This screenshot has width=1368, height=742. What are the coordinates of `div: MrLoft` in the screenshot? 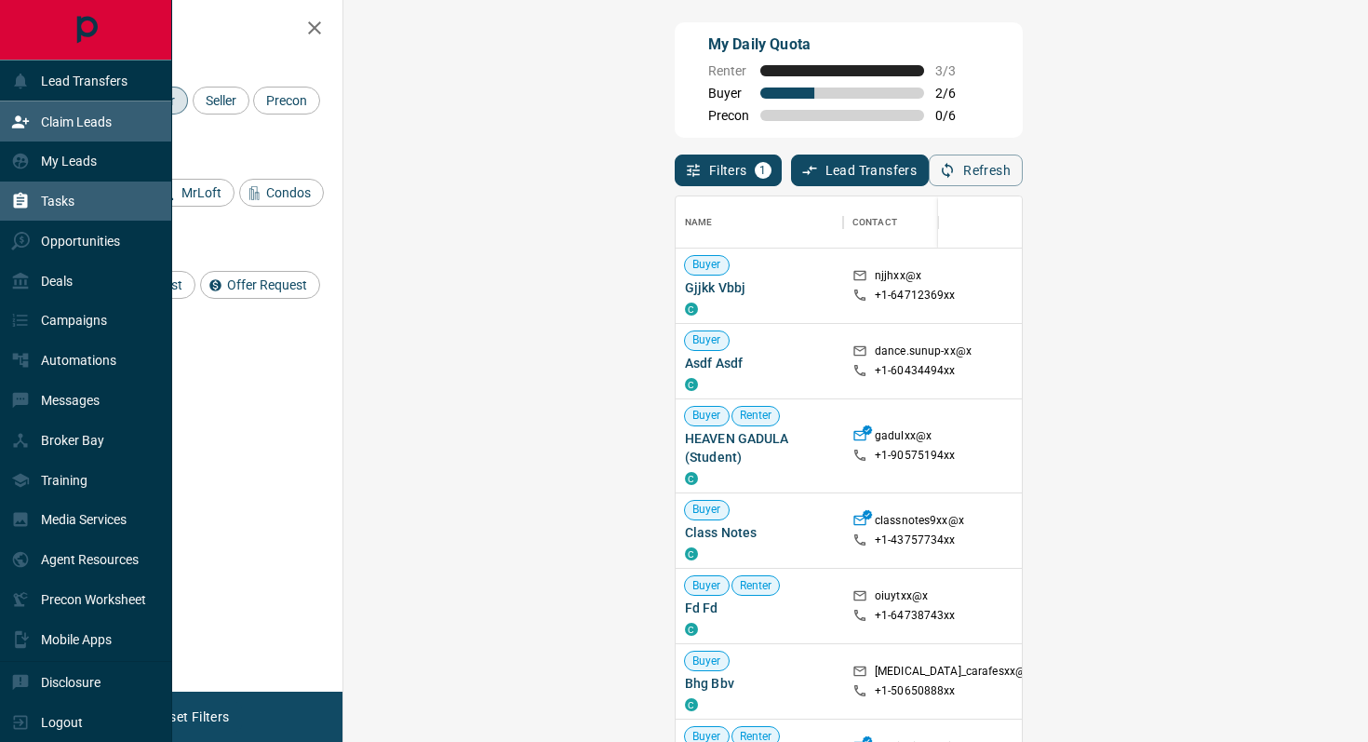 It's located at (195, 193).